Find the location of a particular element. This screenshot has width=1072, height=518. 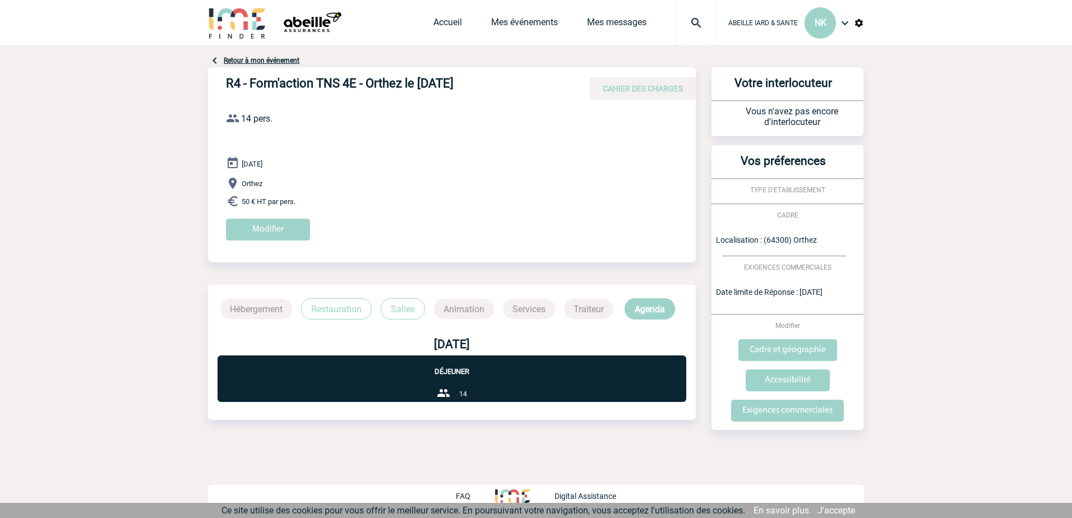

p: Digital Assistance is located at coordinates (585, 496).